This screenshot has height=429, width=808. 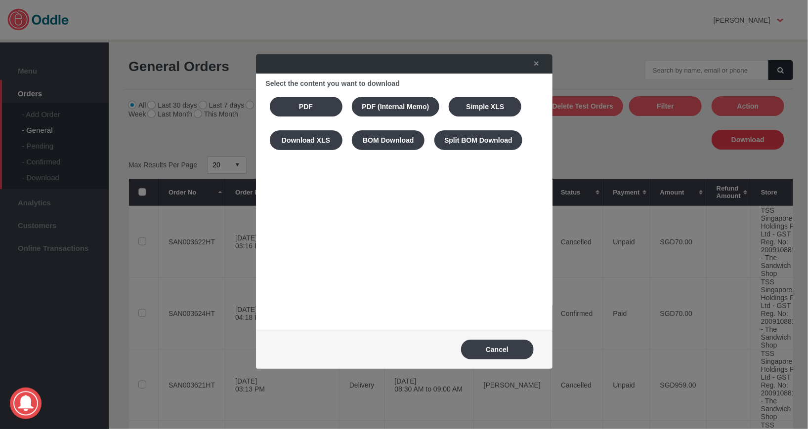 What do you see at coordinates (395, 107) in the screenshot?
I see `button: PDF (Internal Memo)` at bounding box center [395, 107].